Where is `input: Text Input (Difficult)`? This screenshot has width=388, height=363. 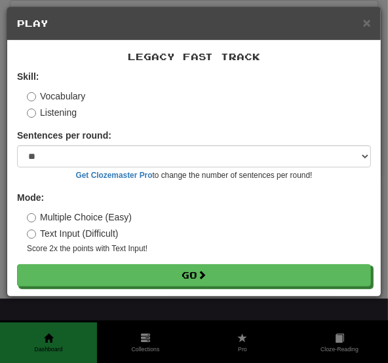
input: Text Input (Difficult) is located at coordinates (31, 234).